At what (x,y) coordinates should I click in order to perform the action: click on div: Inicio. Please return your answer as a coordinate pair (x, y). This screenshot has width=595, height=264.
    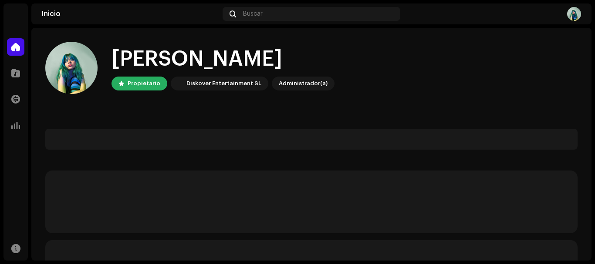
    Looking at the image, I should click on (130, 14).